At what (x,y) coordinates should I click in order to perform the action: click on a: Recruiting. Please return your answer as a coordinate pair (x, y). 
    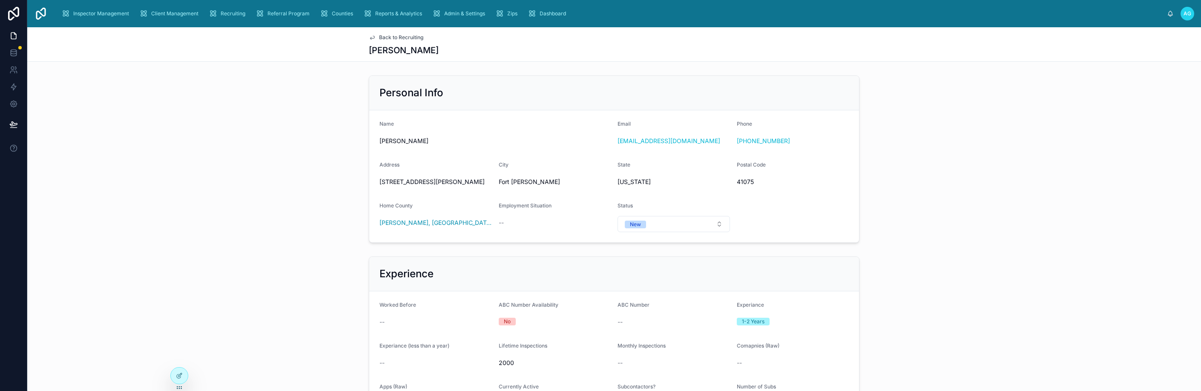
    Looking at the image, I should click on (229, 14).